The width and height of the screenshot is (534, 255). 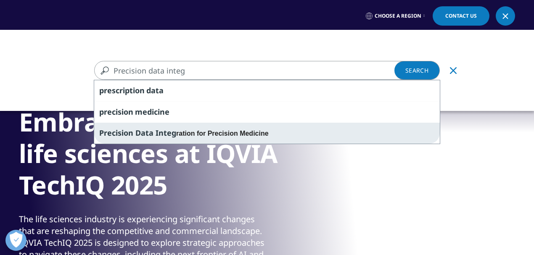 What do you see at coordinates (16, 241) in the screenshot?
I see `button: Open Preferences` at bounding box center [16, 241].